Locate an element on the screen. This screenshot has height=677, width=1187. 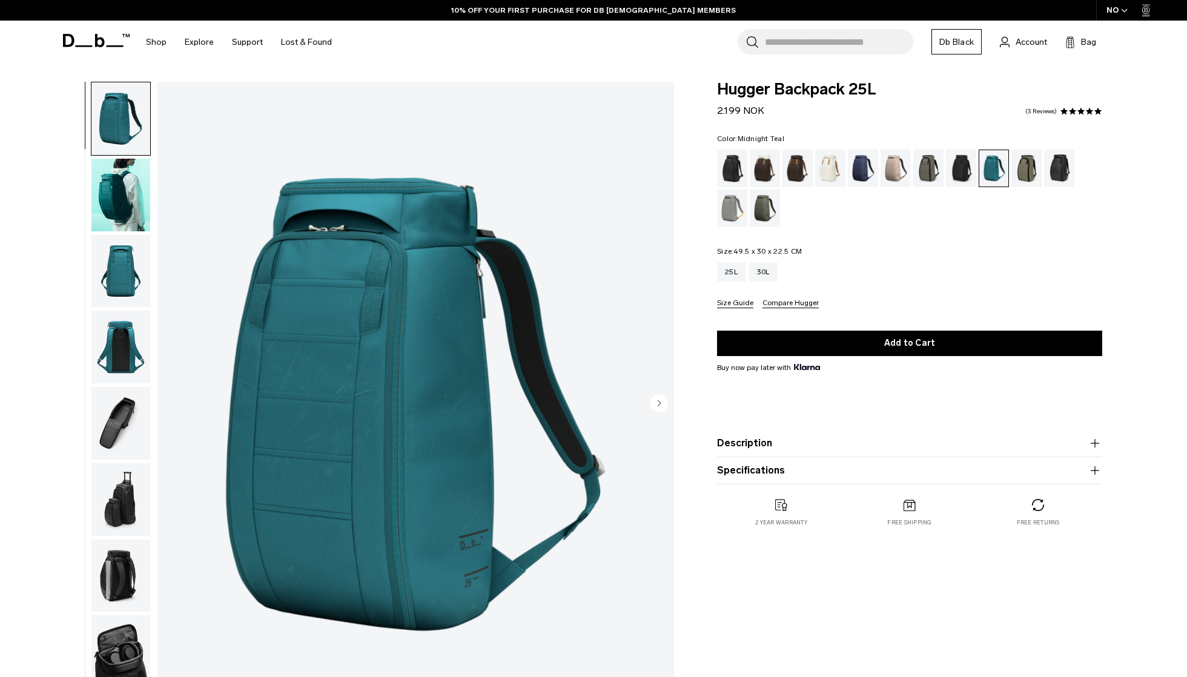
p: Free shipping is located at coordinates (909, 523).